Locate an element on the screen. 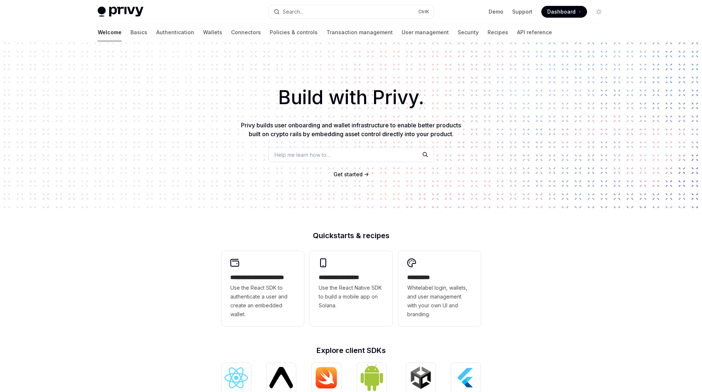  a: Policies & controls is located at coordinates (294, 32).